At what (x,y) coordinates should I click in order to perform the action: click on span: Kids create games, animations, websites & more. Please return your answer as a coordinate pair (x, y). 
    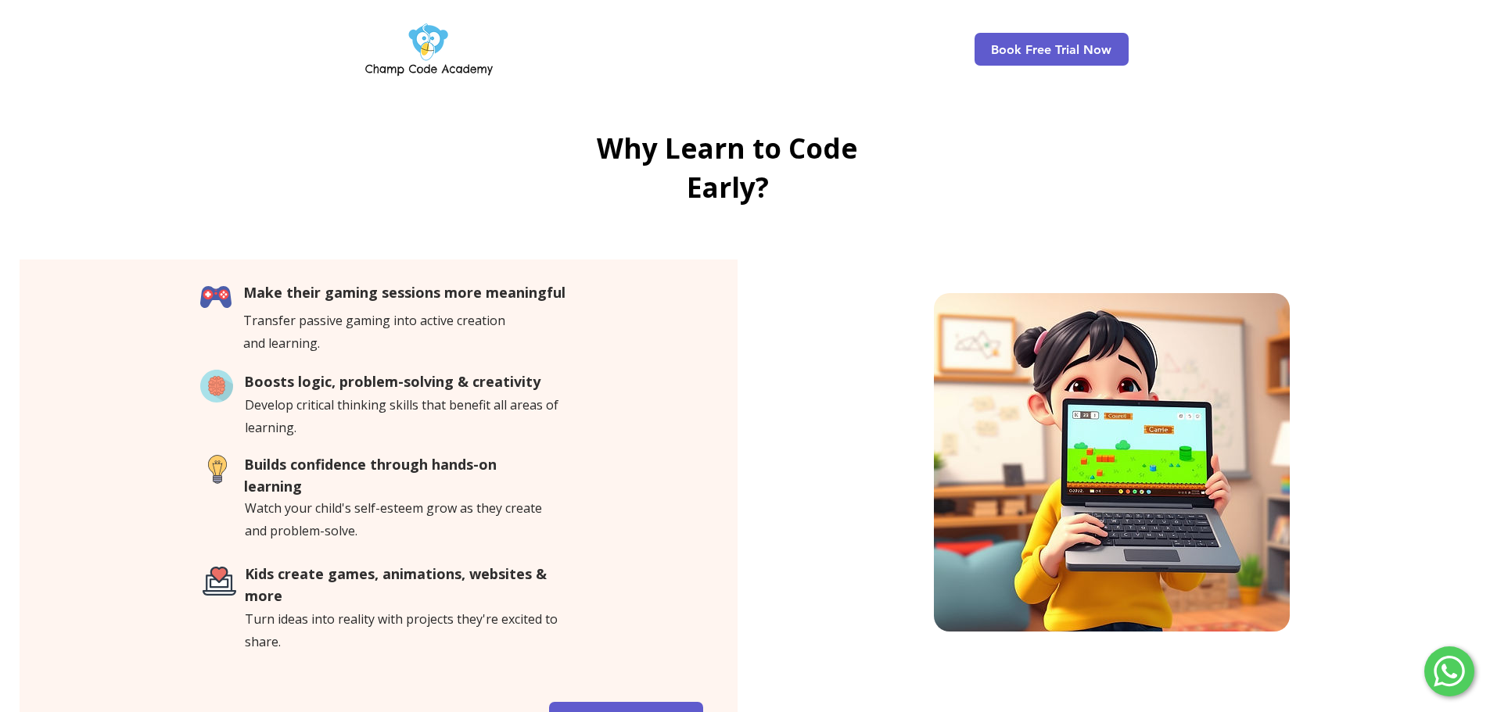
    Looking at the image, I should click on (396, 585).